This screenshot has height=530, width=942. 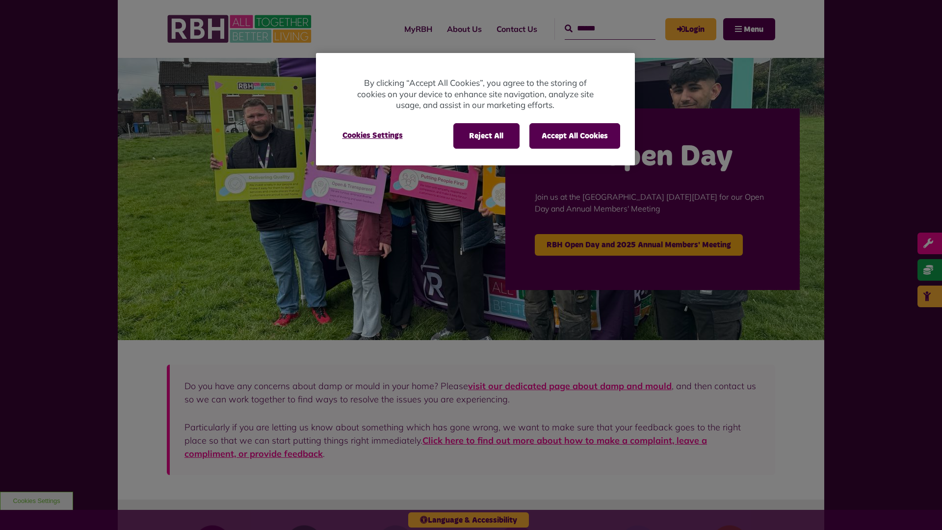 What do you see at coordinates (476, 109) in the screenshot?
I see `div: Privacy` at bounding box center [476, 109].